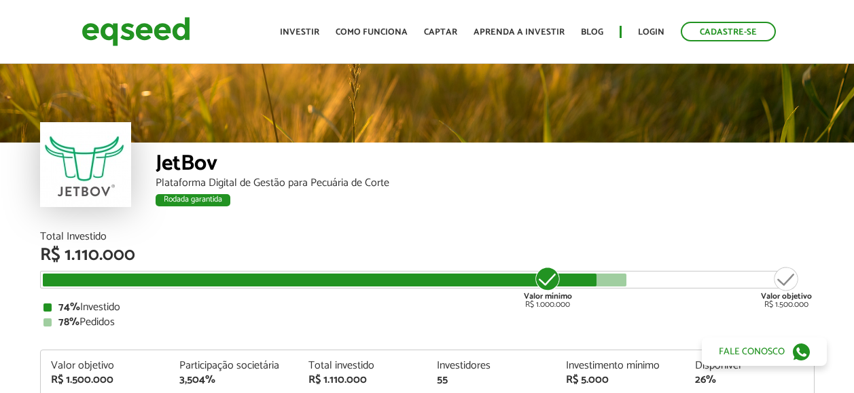  Describe the element at coordinates (491, 366) in the screenshot. I see `div: Investidores` at that location.